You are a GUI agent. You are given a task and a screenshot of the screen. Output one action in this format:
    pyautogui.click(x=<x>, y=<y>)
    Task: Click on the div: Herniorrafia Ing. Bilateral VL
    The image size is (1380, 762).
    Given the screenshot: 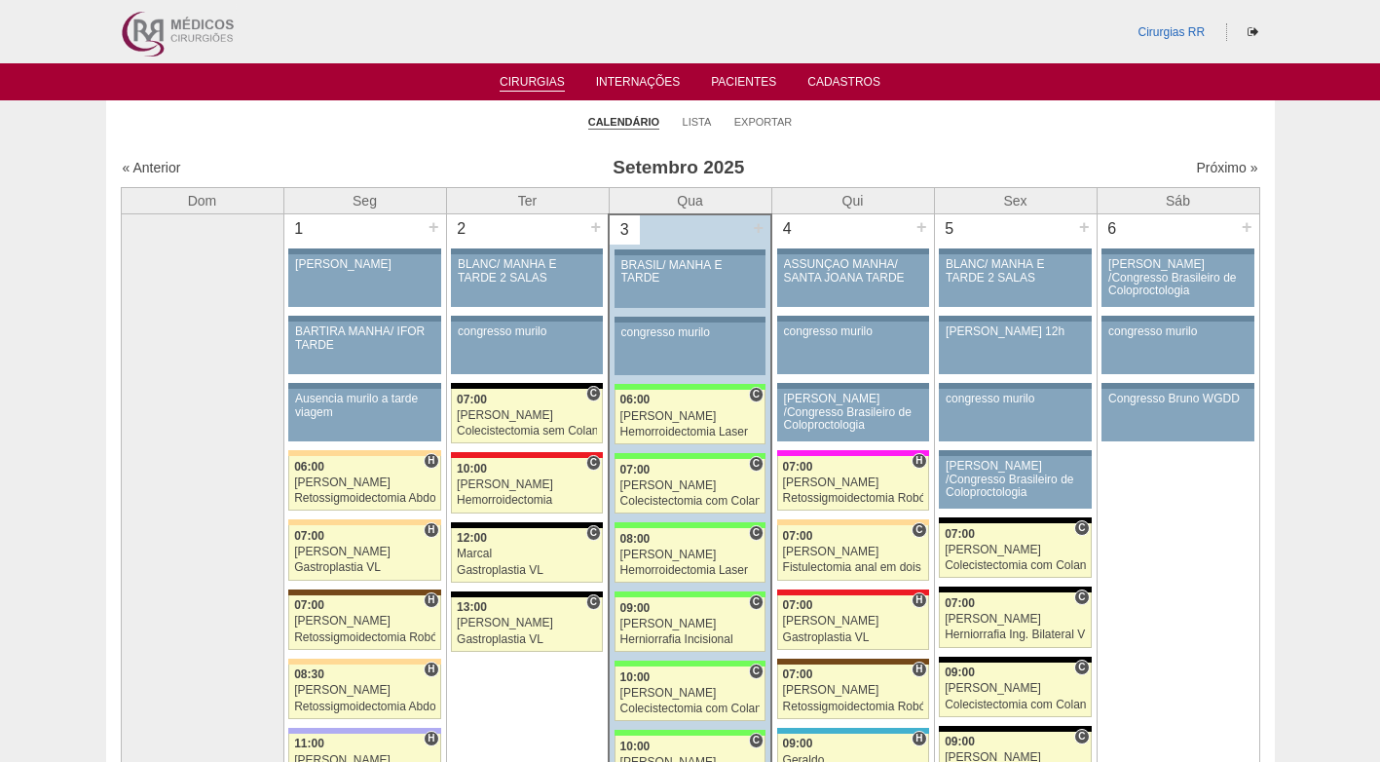 What is the action you would take?
    pyautogui.click(x=1015, y=634)
    